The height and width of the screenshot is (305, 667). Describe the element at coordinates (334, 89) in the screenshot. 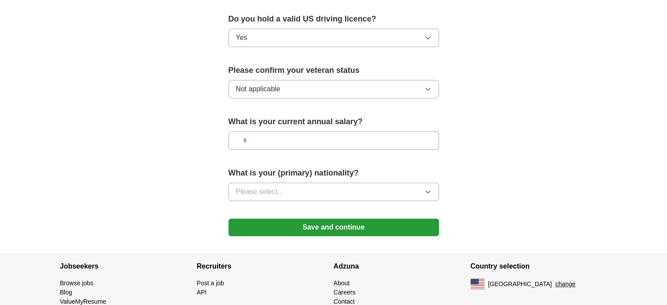

I see `button: Not applicable` at that location.